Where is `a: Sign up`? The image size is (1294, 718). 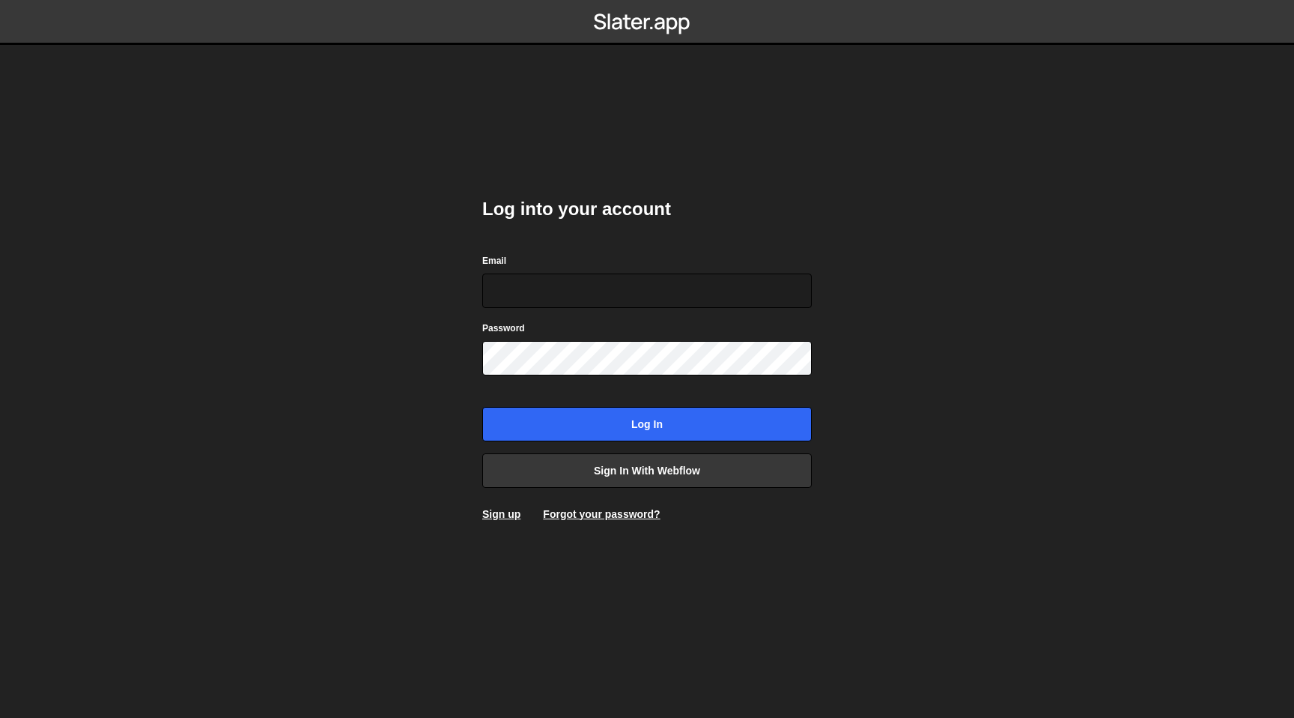
a: Sign up is located at coordinates (501, 514).